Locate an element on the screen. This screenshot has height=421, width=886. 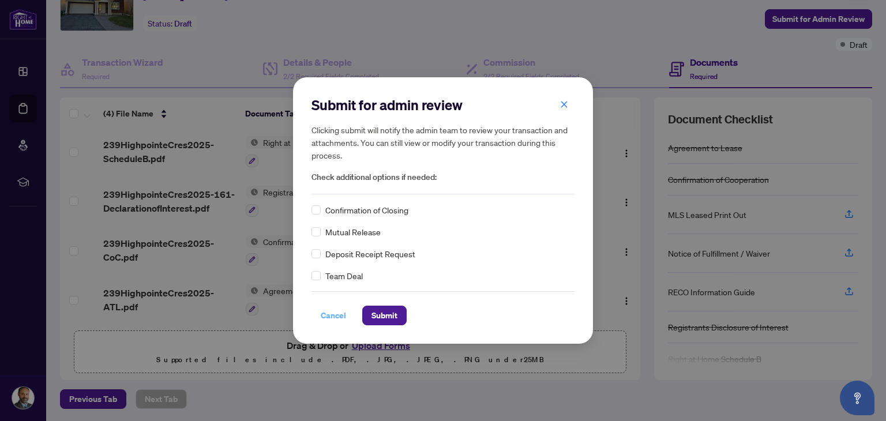
span: Check additional options if needed: is located at coordinates (443, 177).